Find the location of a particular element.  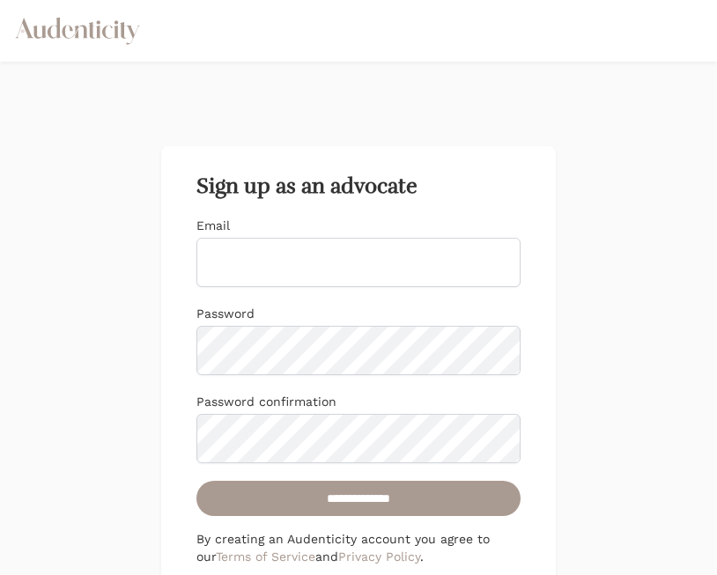

label: Password is located at coordinates (225, 314).